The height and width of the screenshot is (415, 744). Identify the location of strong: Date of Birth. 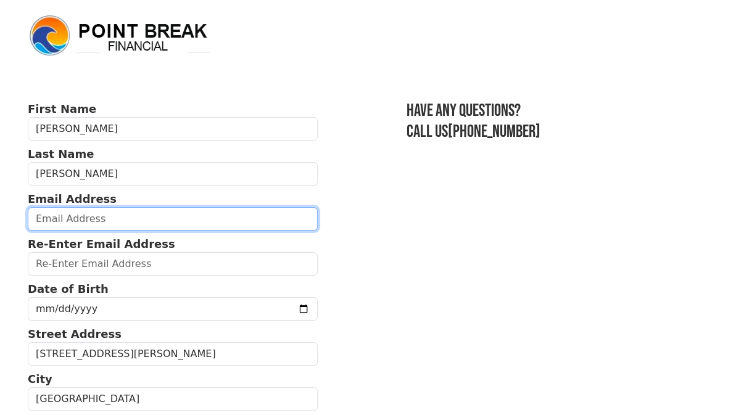
(68, 289).